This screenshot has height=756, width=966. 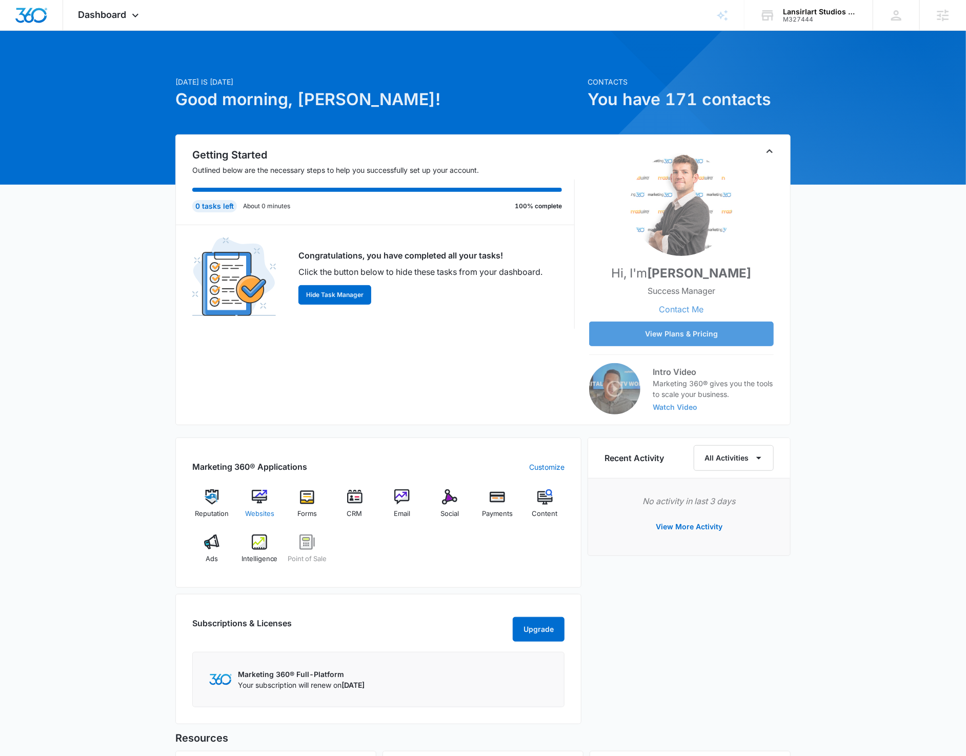 What do you see at coordinates (259, 514) in the screenshot?
I see `span: Websites` at bounding box center [259, 514].